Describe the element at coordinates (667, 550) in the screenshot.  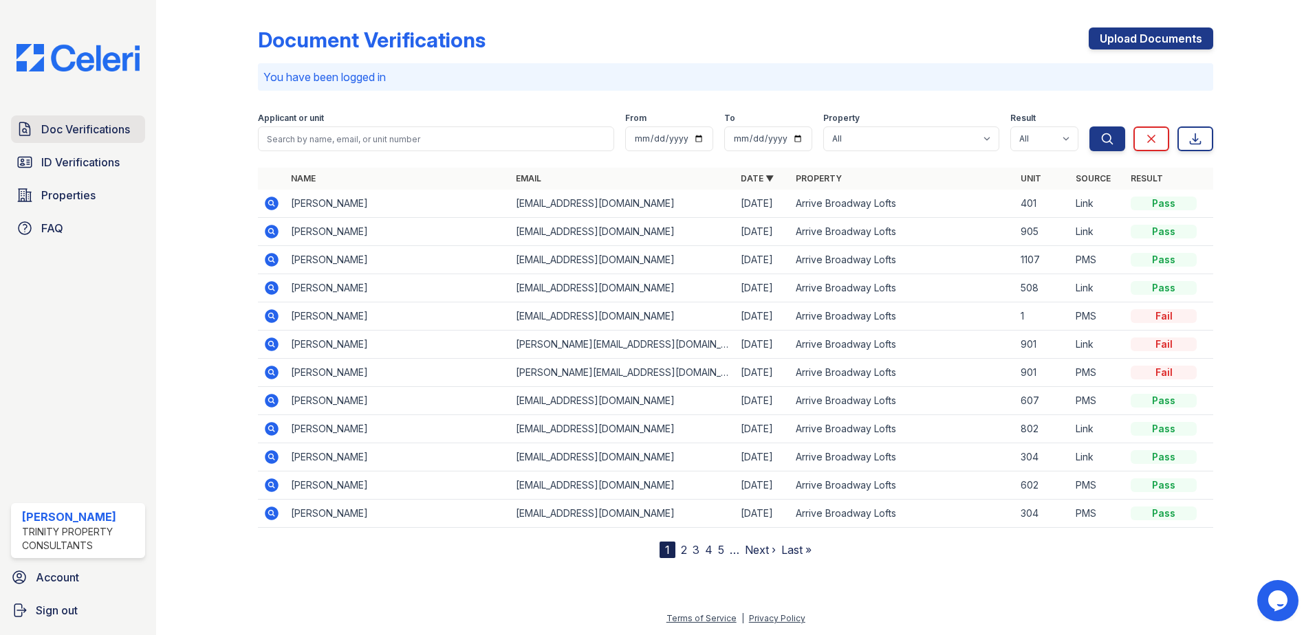
I see `div: 1` at that location.